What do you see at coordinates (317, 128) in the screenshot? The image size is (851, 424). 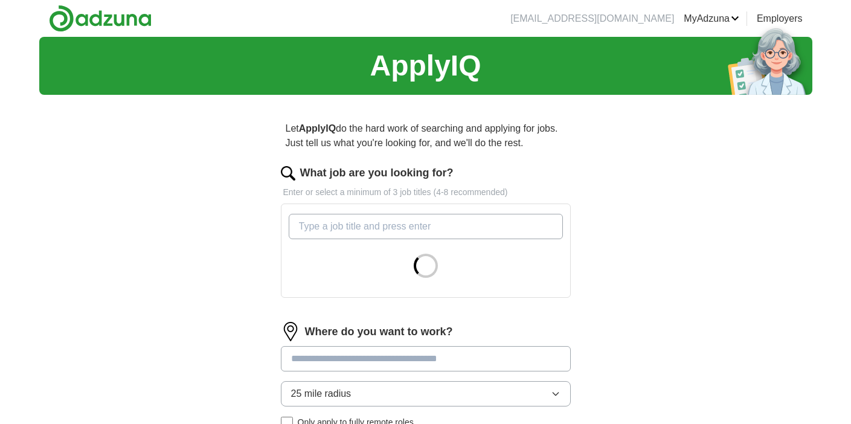 I see `strong: ApplyIQ` at bounding box center [317, 128].